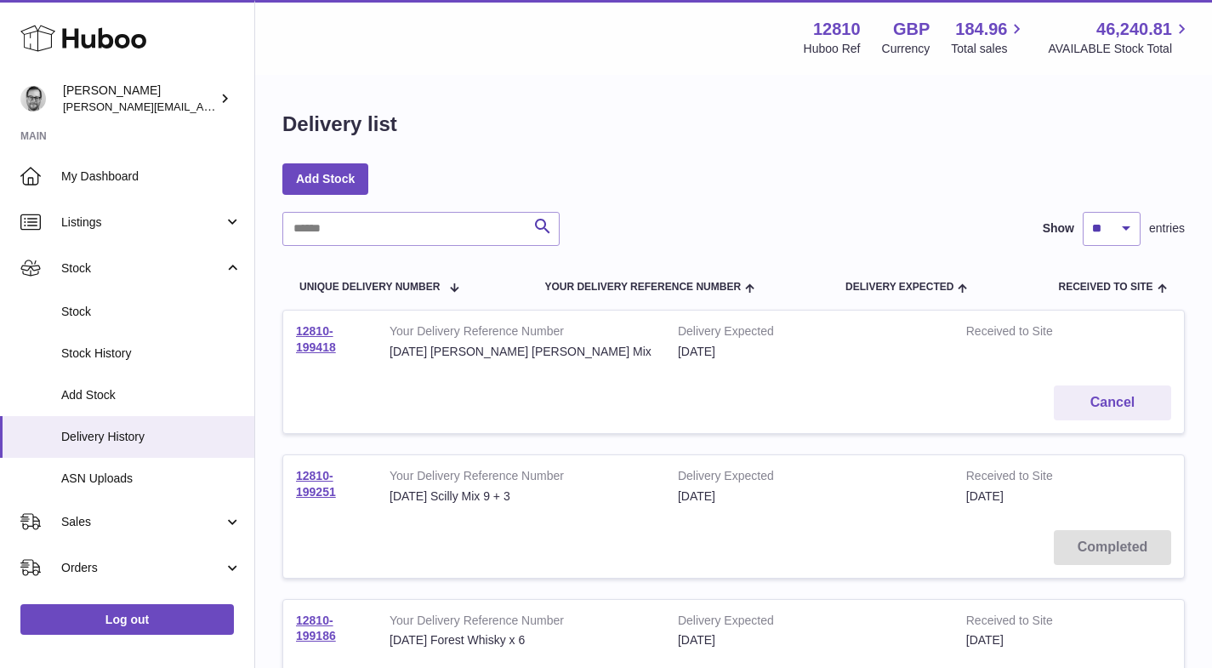 The image size is (1212, 668). What do you see at coordinates (151, 436) in the screenshot?
I see `span: Delivery History` at bounding box center [151, 436].